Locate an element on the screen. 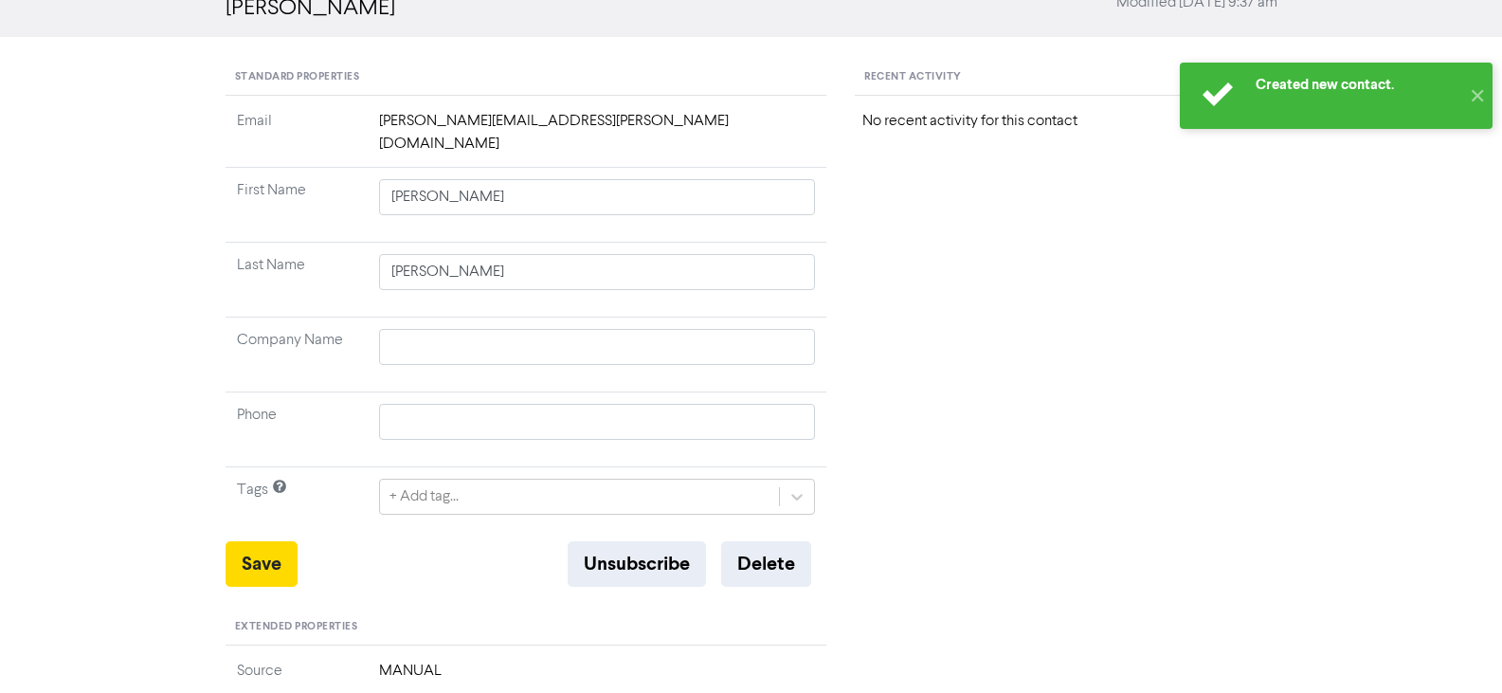 This screenshot has height=693, width=1502. div: Extended Properties is located at coordinates (526, 627).